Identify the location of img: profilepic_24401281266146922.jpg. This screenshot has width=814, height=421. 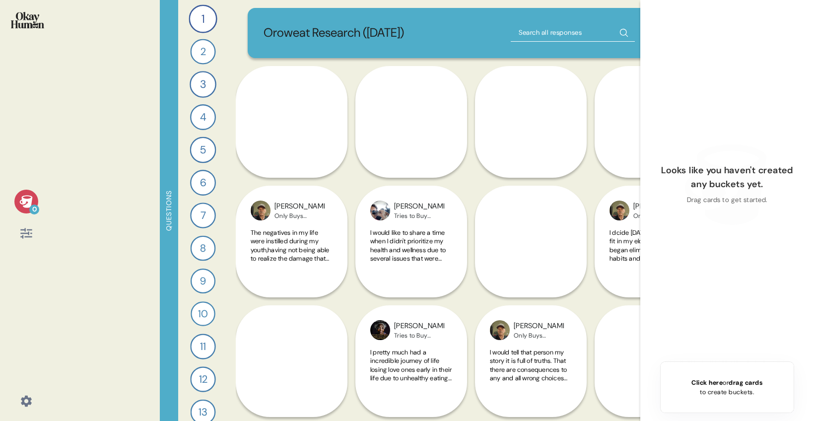
(380, 330).